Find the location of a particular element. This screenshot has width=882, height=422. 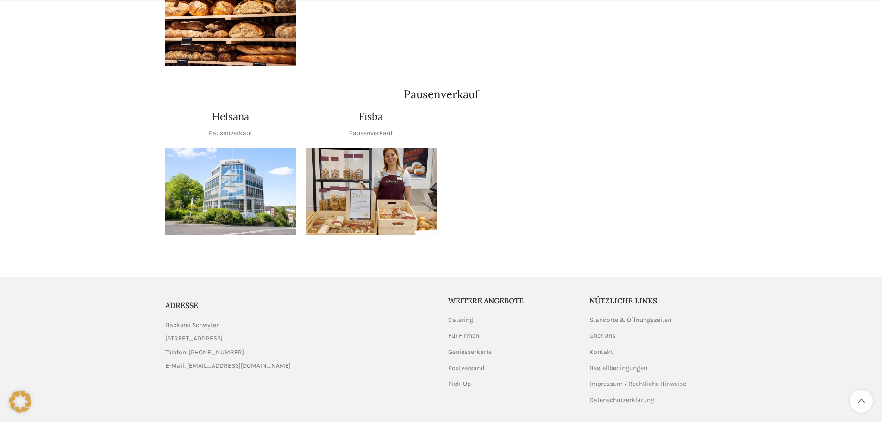

h4: Fisba is located at coordinates (371, 116).